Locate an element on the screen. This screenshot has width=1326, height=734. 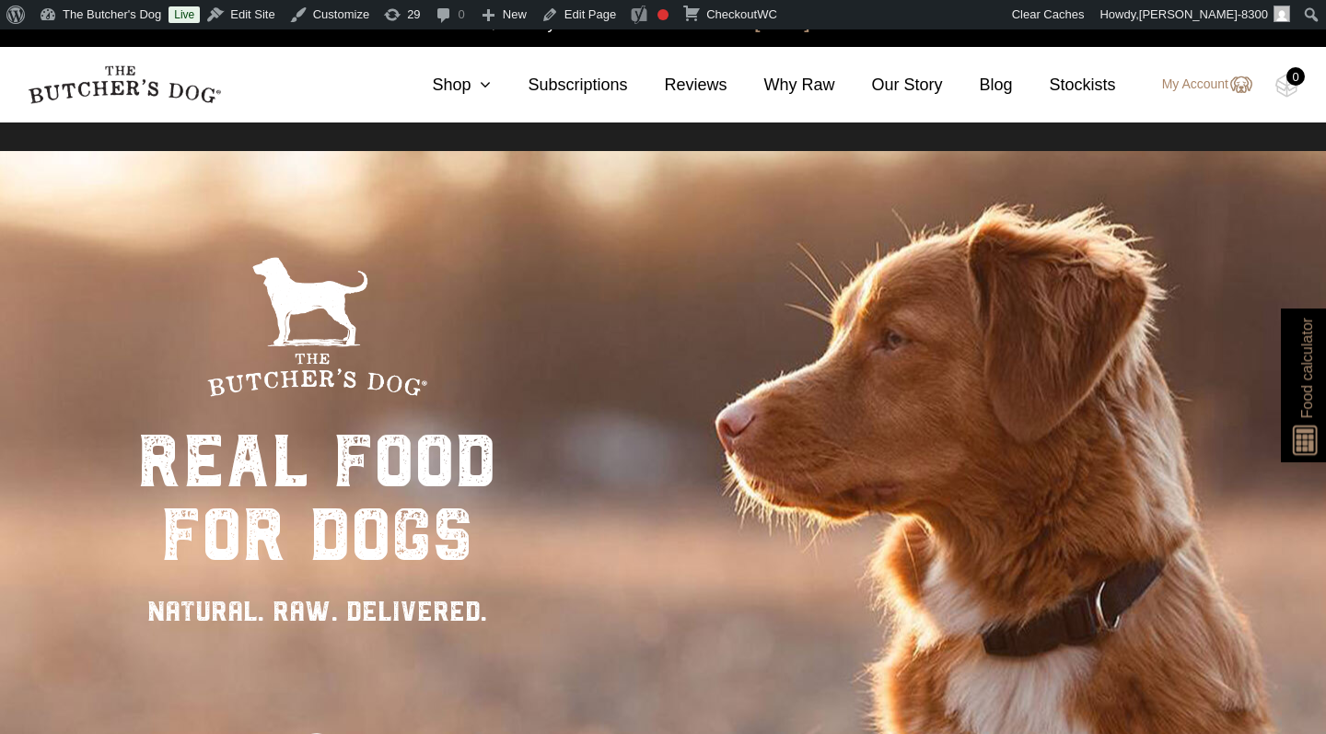
div: real food for dogs is located at coordinates (317, 498).